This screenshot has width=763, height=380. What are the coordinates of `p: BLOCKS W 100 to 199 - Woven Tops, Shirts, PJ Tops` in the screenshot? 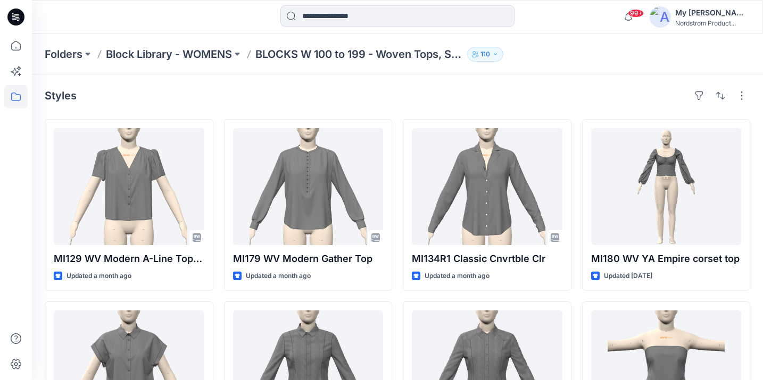 It's located at (359, 54).